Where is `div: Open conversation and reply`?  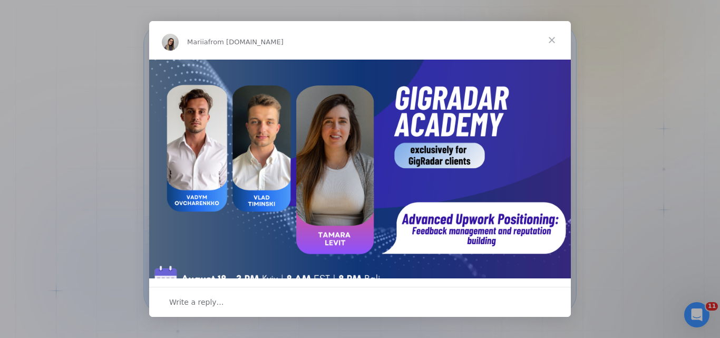
div: Open conversation and reply is located at coordinates (360, 302).